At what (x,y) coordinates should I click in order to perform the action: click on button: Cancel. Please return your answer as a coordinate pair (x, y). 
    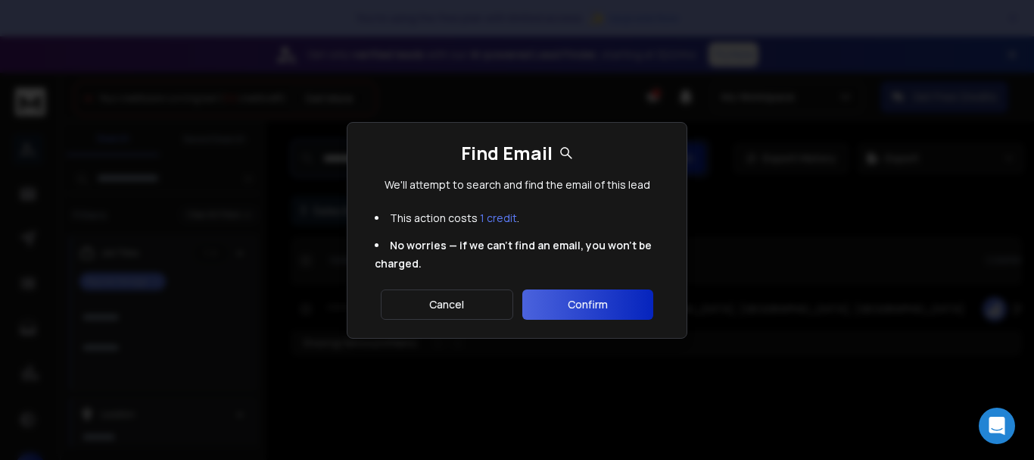
    Looking at the image, I should click on (447, 304).